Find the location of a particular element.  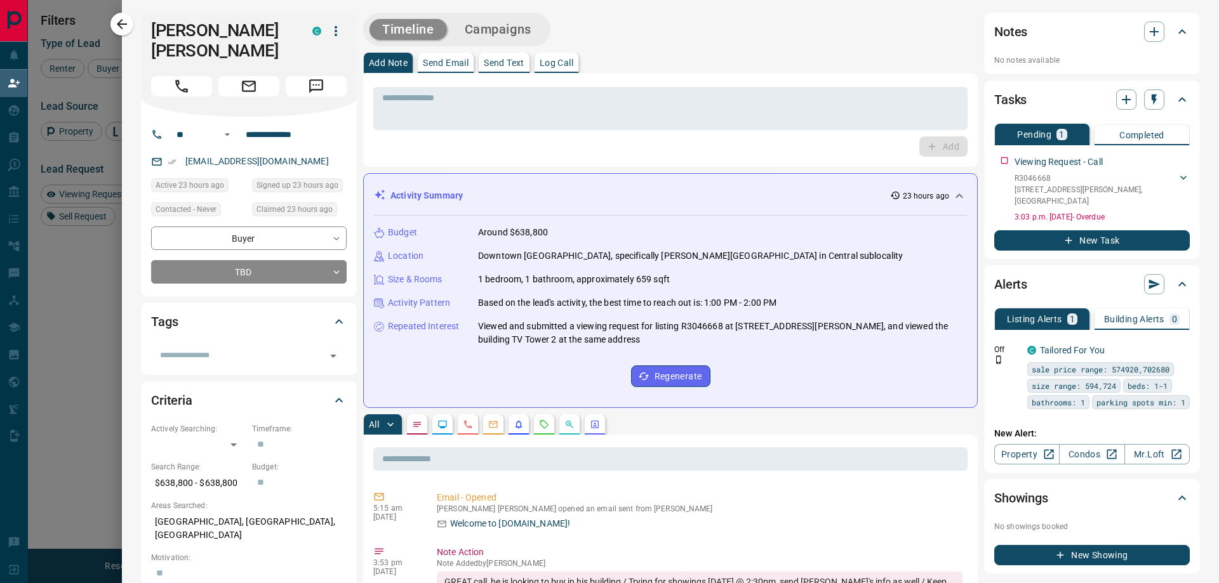

p: All is located at coordinates (374, 425).